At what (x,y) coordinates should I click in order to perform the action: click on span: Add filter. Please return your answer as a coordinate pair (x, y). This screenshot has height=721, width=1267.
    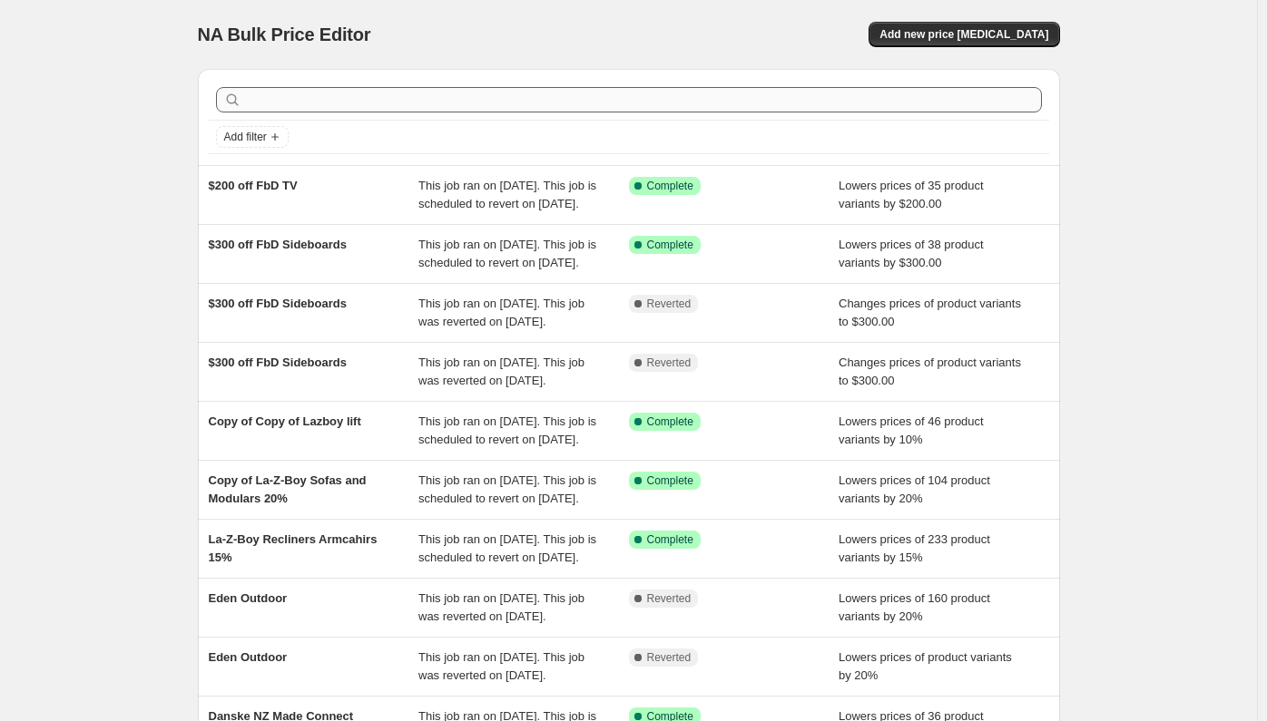
    Looking at the image, I should click on (245, 137).